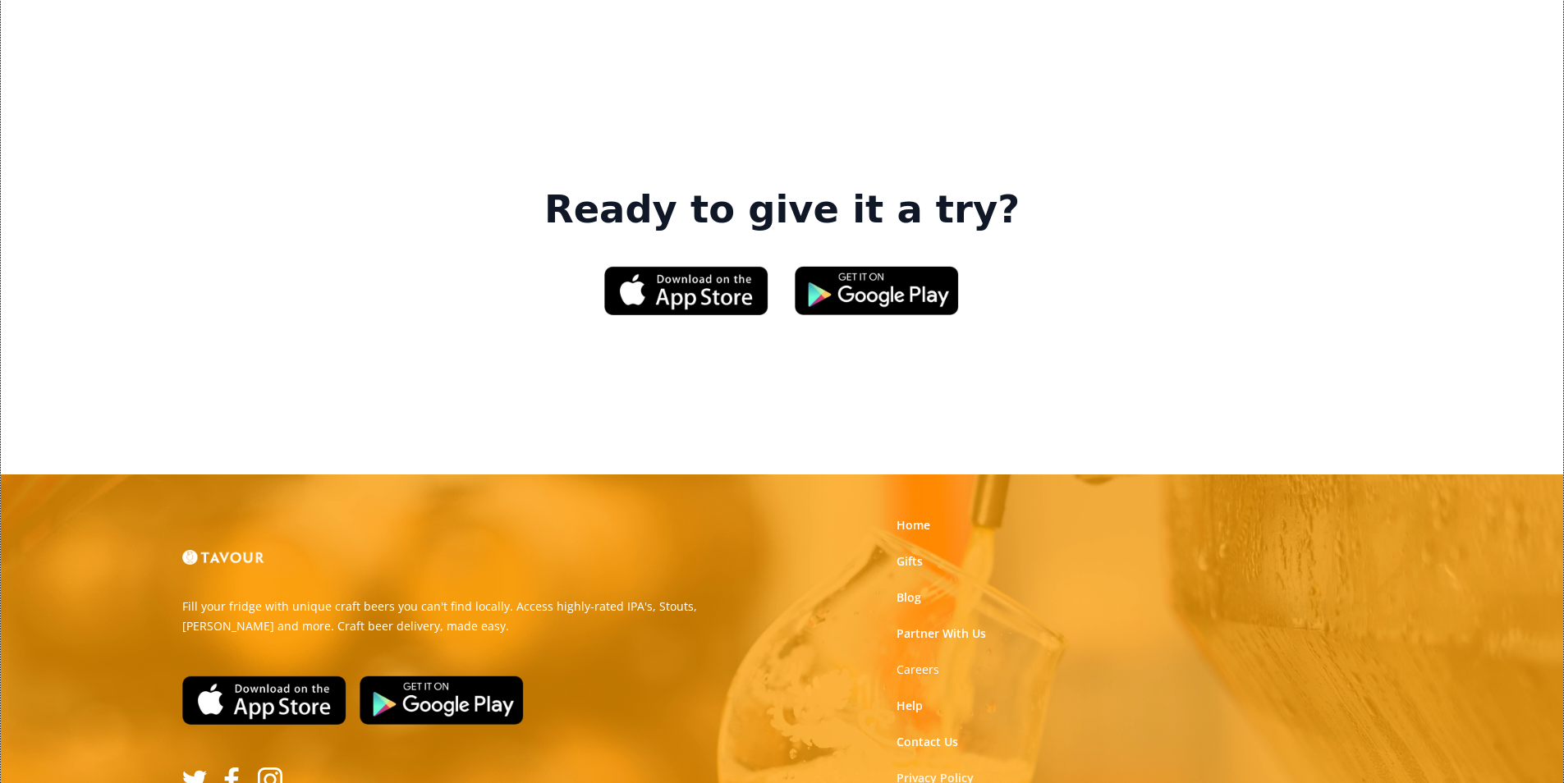 This screenshot has width=1564, height=783. What do you see at coordinates (918, 669) in the screenshot?
I see `strong: Careers` at bounding box center [918, 669].